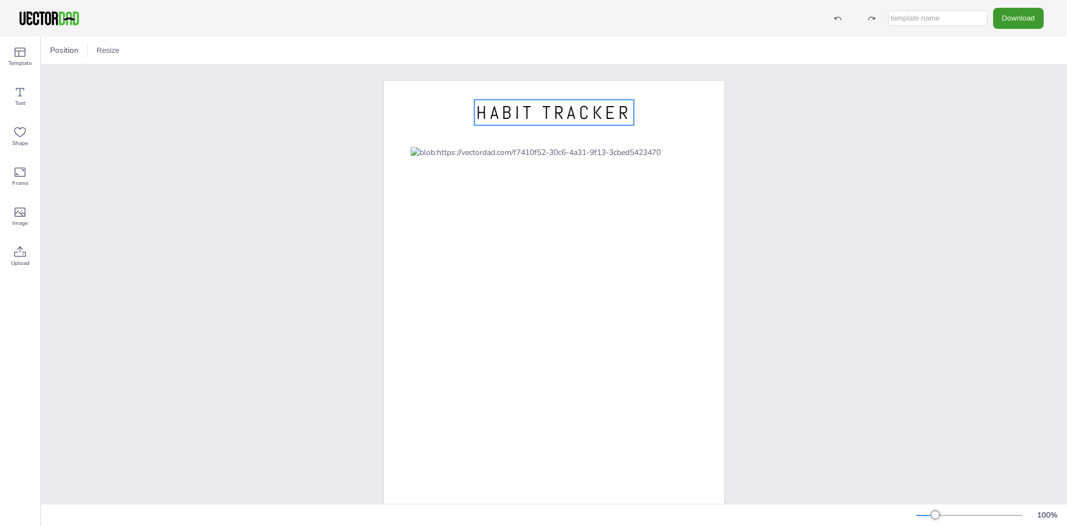 The image size is (1067, 526). I want to click on button: Download, so click(1018, 18).